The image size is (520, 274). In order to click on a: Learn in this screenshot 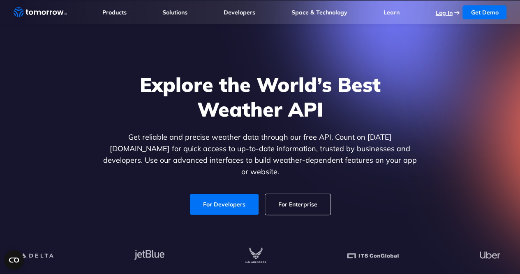, I will do `click(392, 12)`.